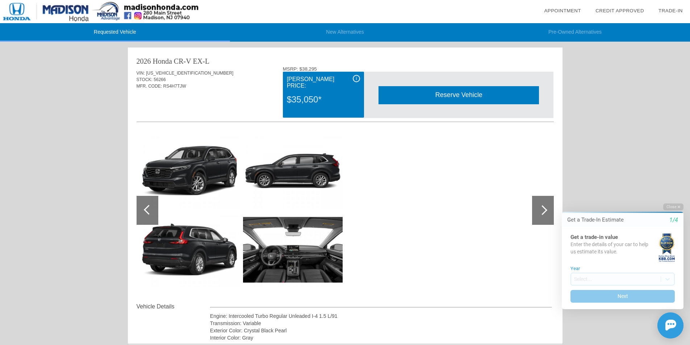  What do you see at coordinates (36, 82) in the screenshot?
I see `div: Select...` at bounding box center [36, 82].